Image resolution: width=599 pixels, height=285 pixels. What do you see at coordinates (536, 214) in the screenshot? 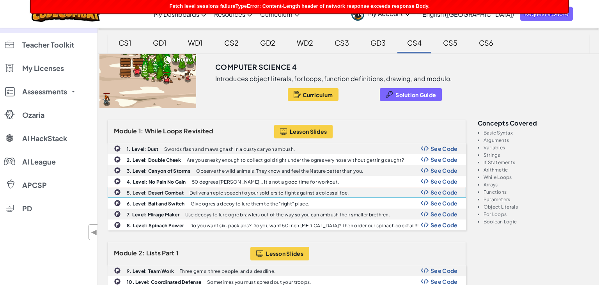
I see `li: For Loops` at bounding box center [536, 214].